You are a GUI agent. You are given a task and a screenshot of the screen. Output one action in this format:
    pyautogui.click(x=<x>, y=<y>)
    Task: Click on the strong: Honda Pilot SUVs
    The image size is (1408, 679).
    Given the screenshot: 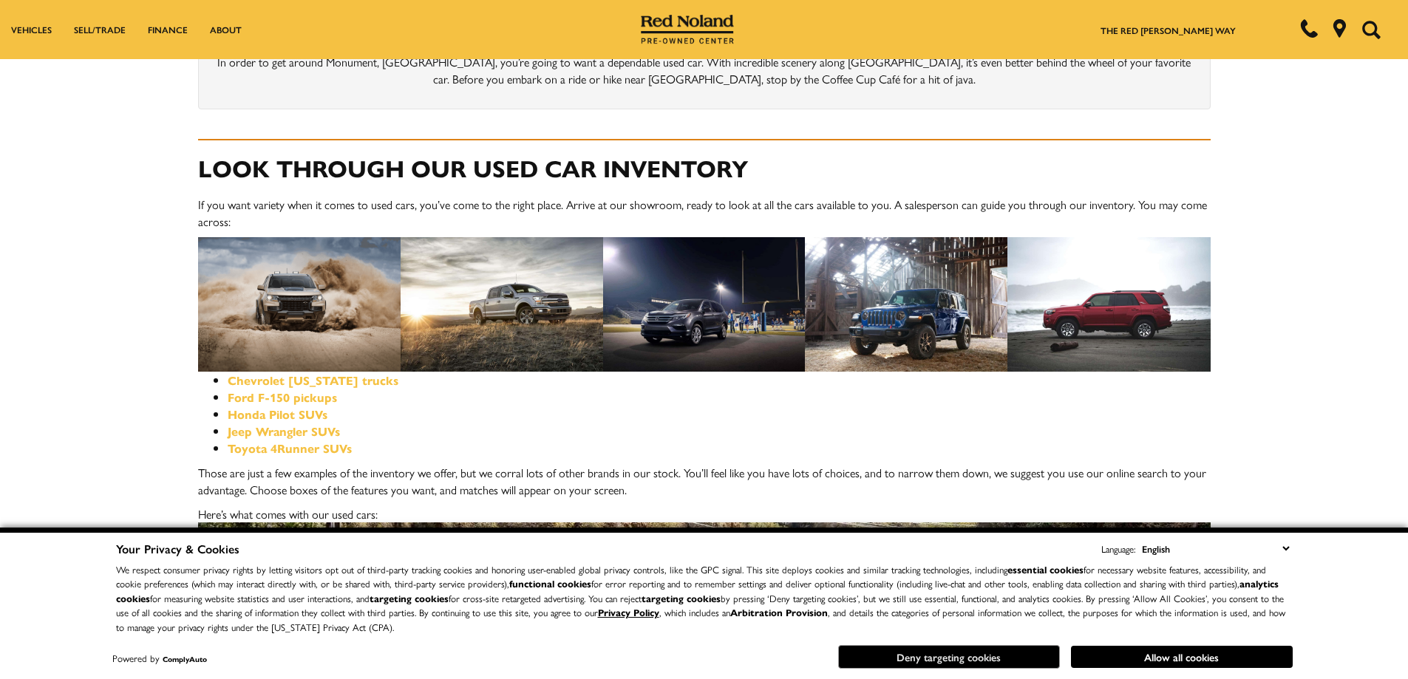 What is the action you would take?
    pyautogui.click(x=277, y=414)
    